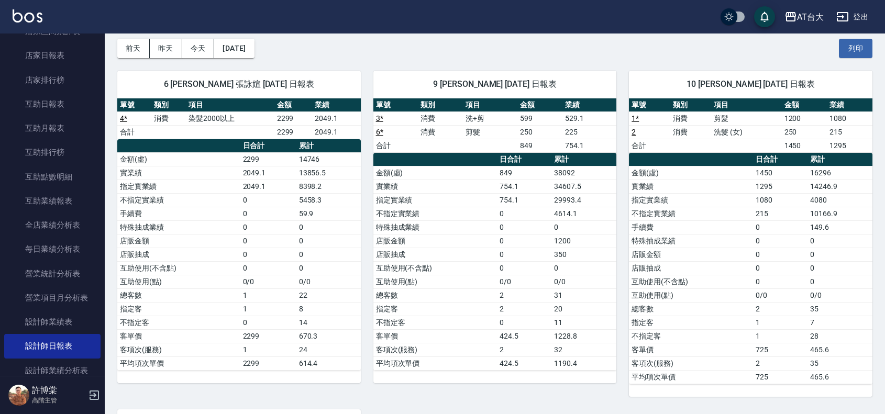 The height and width of the screenshot is (414, 885). Describe the element at coordinates (328, 186) in the screenshot. I see `td: 8398.2` at that location.